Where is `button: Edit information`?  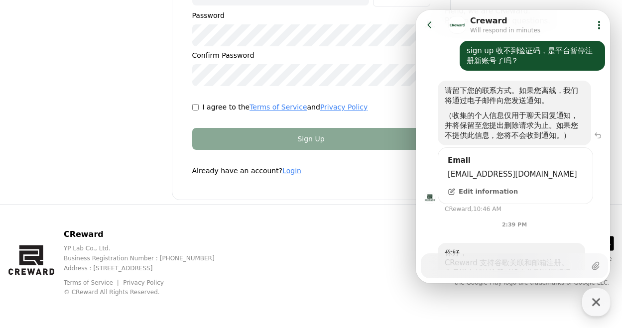
button: Edit information is located at coordinates (67, 182).